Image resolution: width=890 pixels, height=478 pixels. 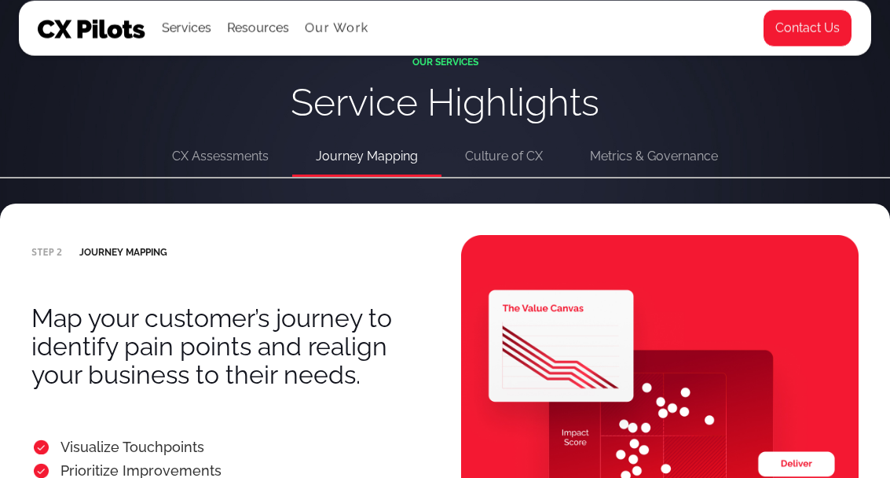 What do you see at coordinates (42, 252) in the screenshot?
I see `code: step` at bounding box center [42, 252].